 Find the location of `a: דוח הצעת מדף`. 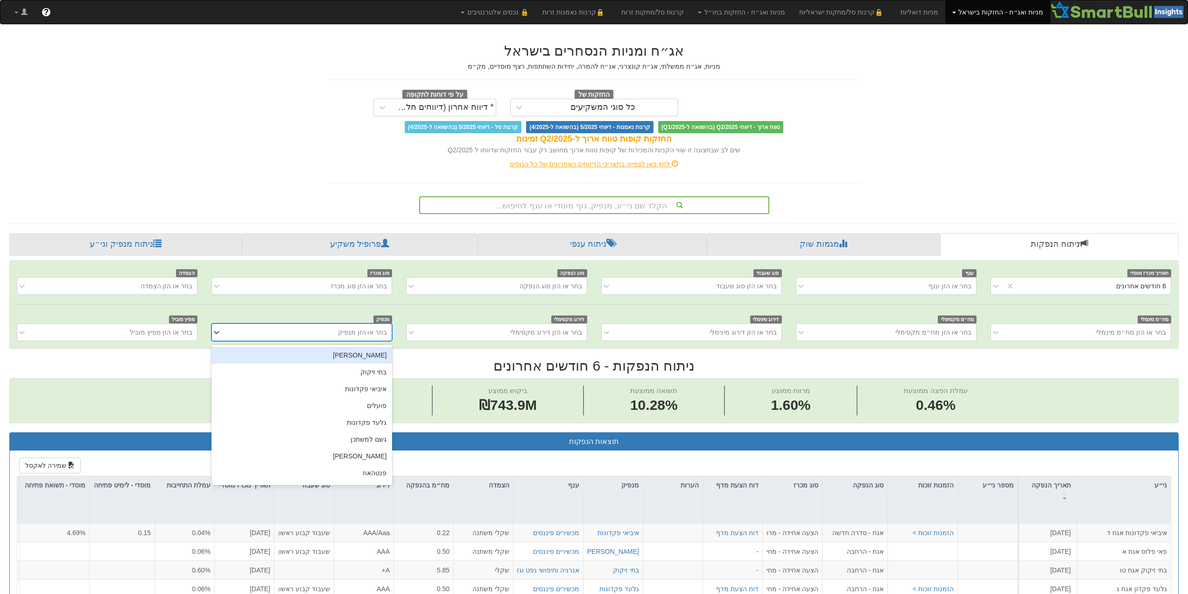

a: דוח הצעת מדף is located at coordinates (737, 588).